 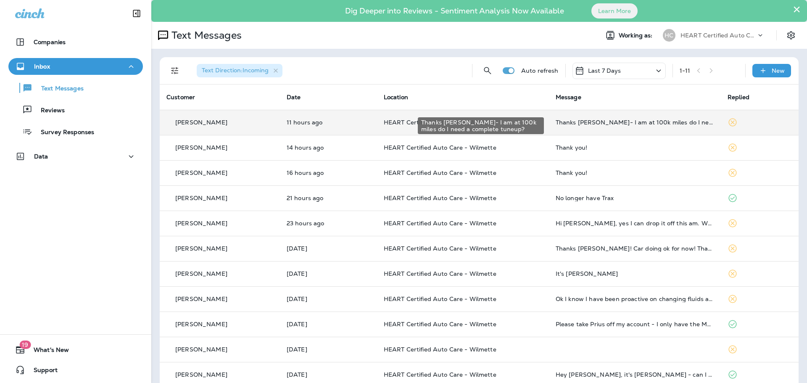 I want to click on span: Text Direction : Incoming, so click(x=235, y=70).